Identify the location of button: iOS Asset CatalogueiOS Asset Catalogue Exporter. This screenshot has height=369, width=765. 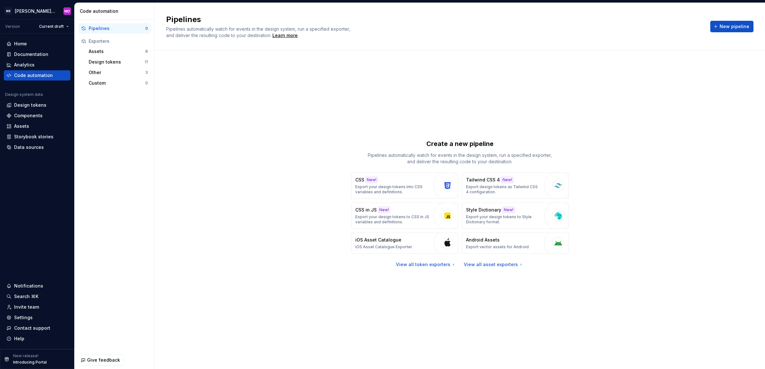
(404, 243).